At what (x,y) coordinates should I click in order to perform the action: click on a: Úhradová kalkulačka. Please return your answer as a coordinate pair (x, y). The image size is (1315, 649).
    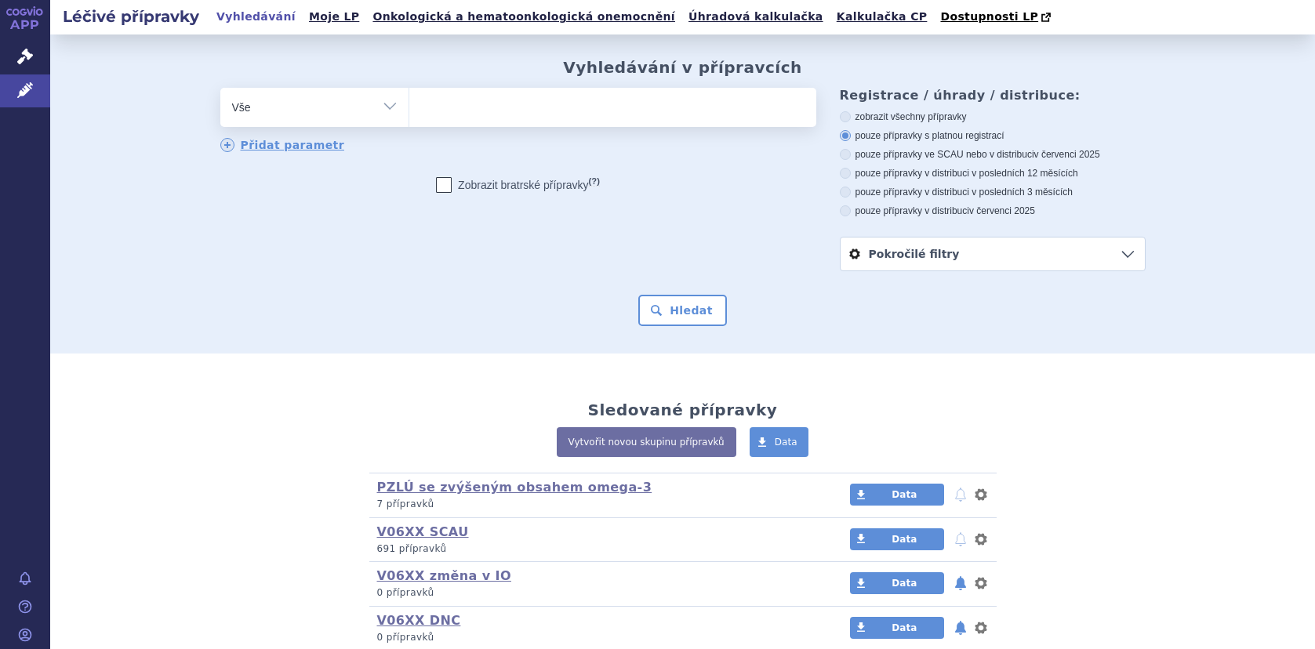
    Looking at the image, I should click on (756, 16).